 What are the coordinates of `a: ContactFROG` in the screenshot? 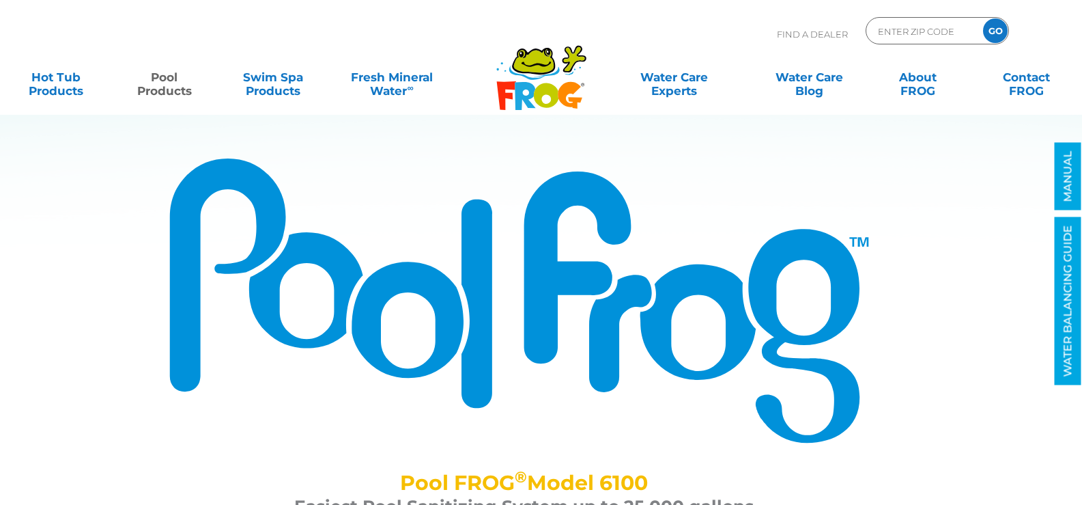 It's located at (1026, 77).